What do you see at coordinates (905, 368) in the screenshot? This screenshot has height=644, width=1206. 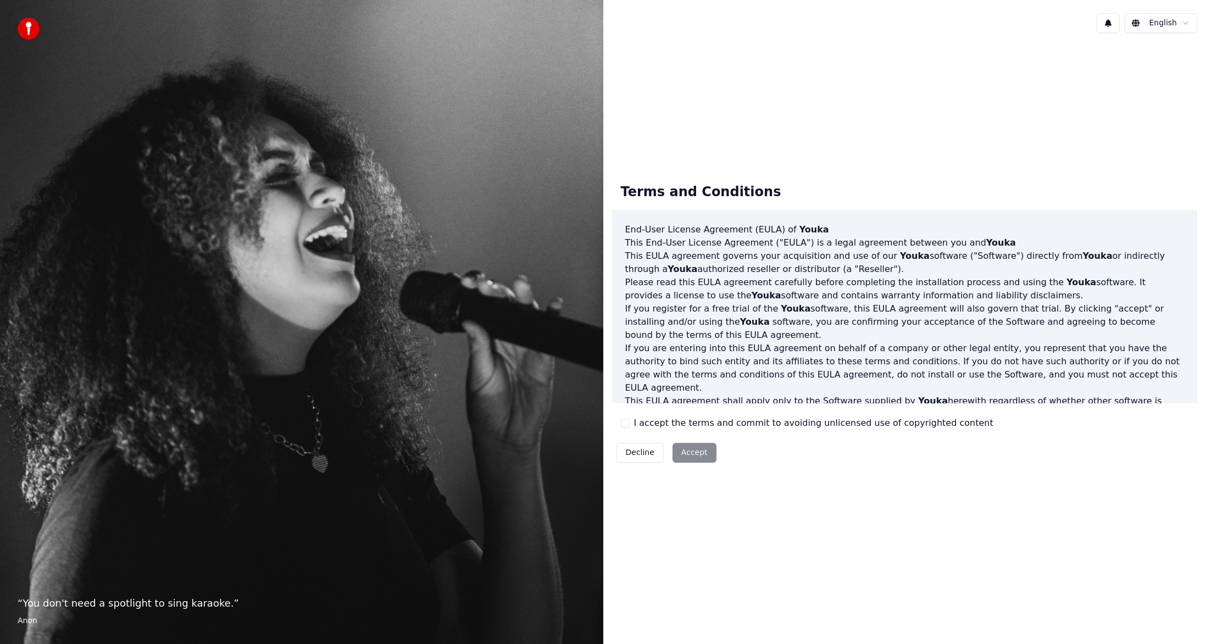 I see `p: If you are entering into this EULA agreement on behalf of a company or other legal entity, you re...` at bounding box center [905, 368].